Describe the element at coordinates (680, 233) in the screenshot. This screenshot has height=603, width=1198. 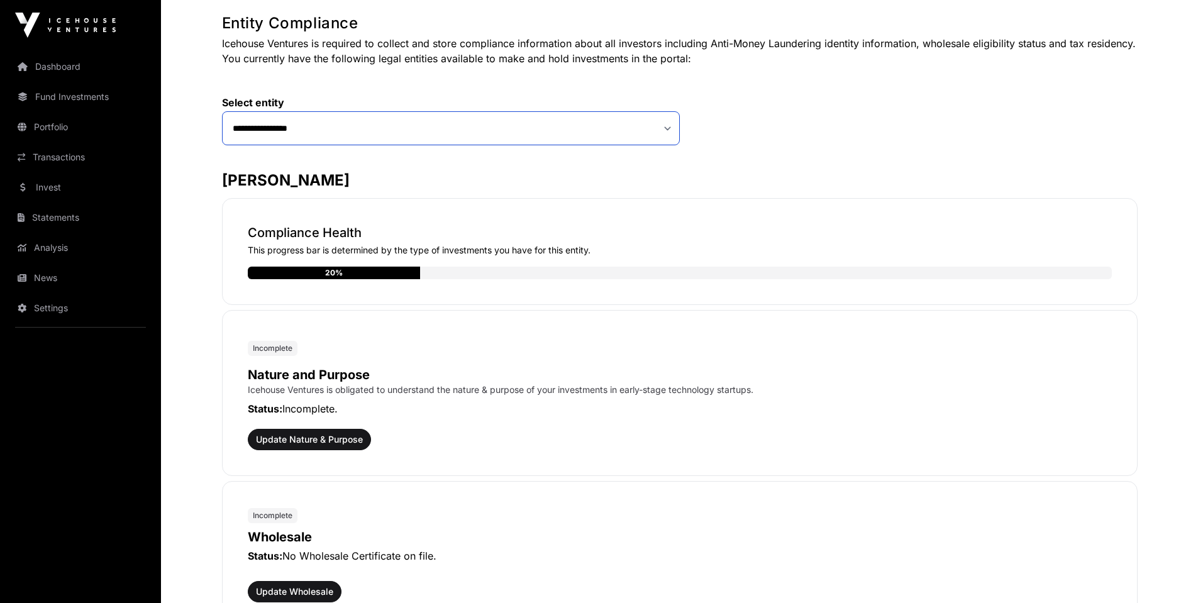
I see `p: Compliance Health` at that location.